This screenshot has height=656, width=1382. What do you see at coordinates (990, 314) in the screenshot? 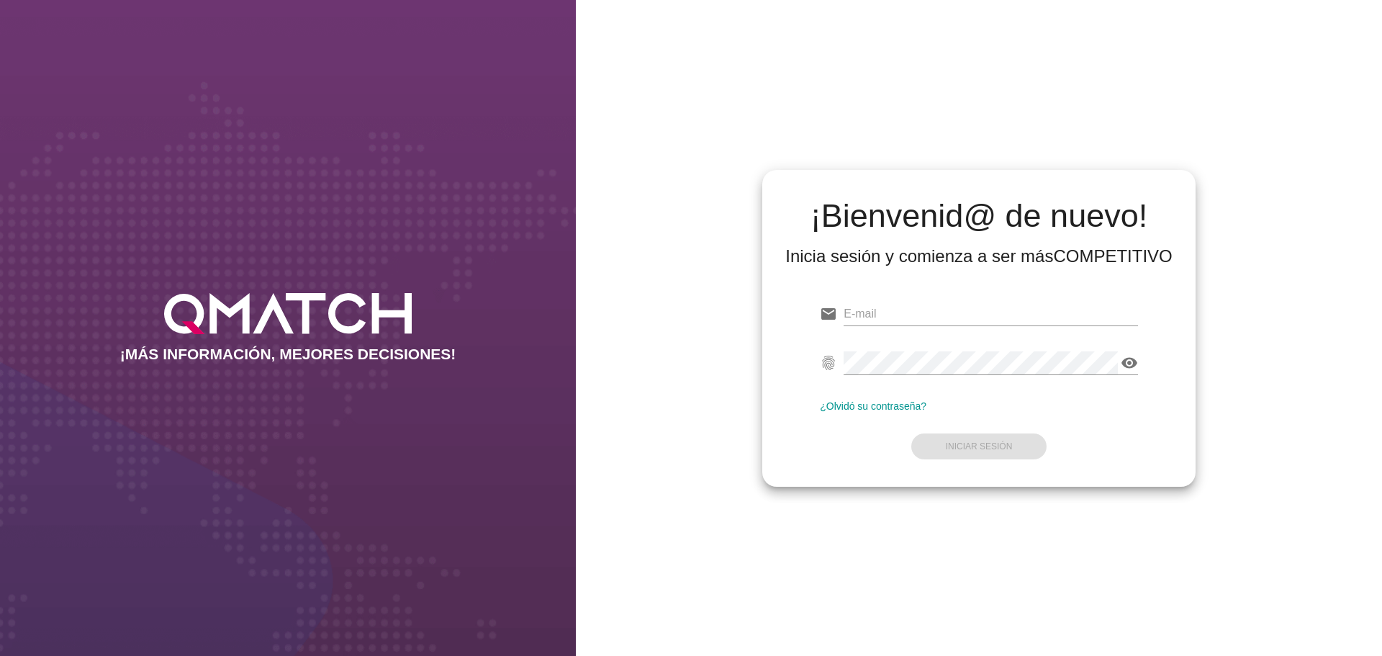
I see `input: E-mail` at bounding box center [990, 314].